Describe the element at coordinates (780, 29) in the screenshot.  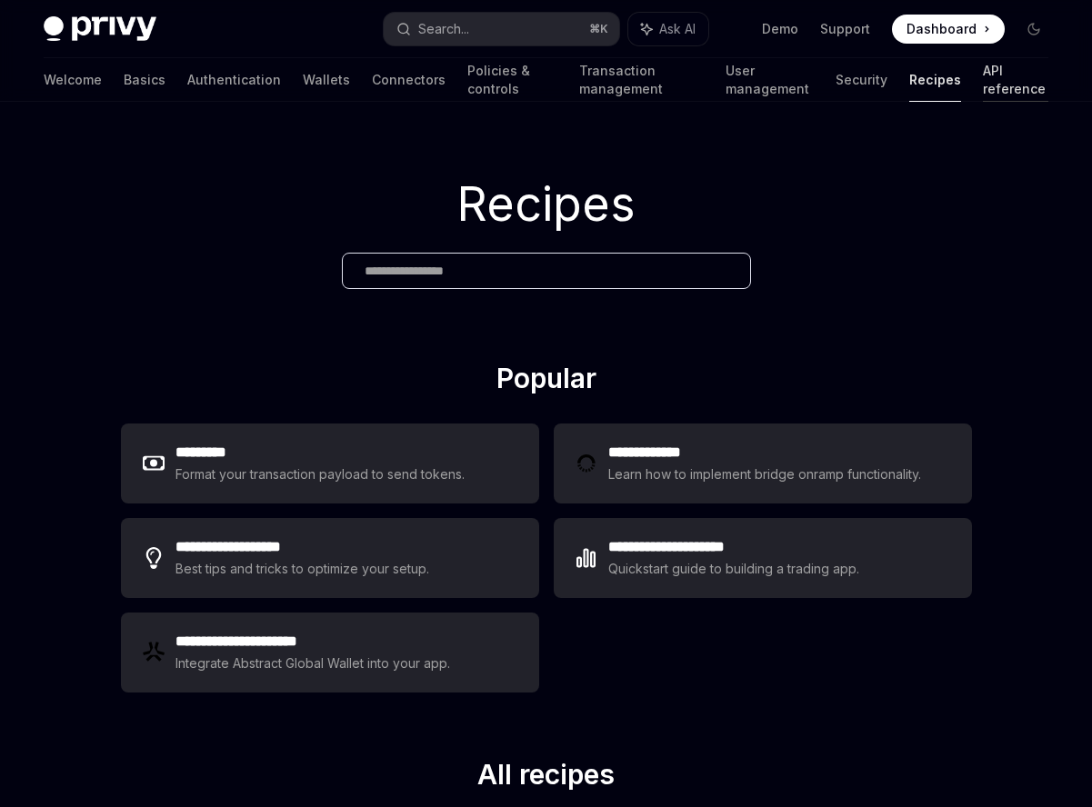
I see `a: Demo` at that location.